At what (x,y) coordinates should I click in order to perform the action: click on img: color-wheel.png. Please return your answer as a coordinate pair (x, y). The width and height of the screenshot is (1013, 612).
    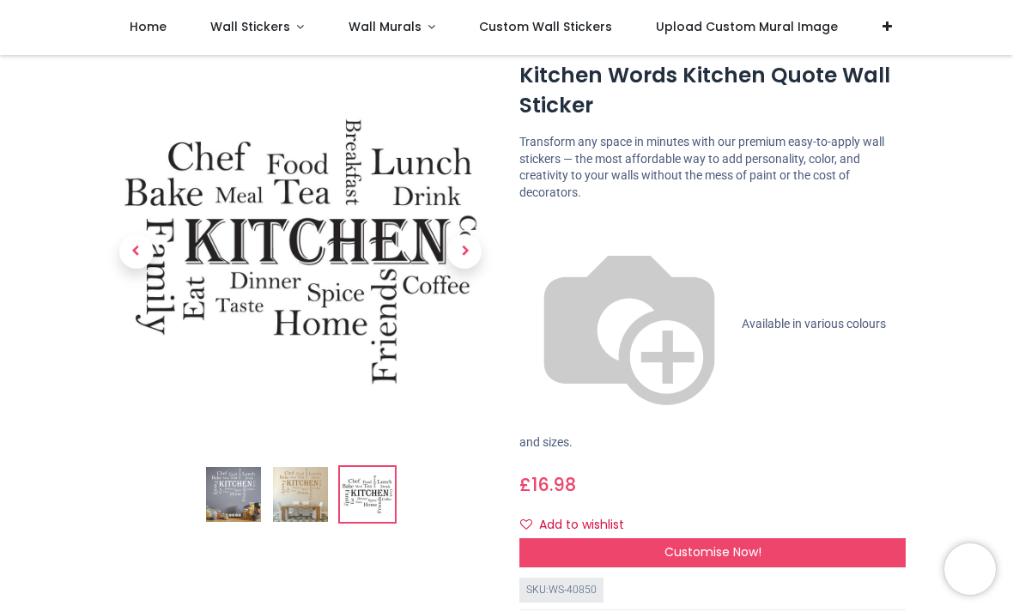
    Looking at the image, I should click on (629, 324).